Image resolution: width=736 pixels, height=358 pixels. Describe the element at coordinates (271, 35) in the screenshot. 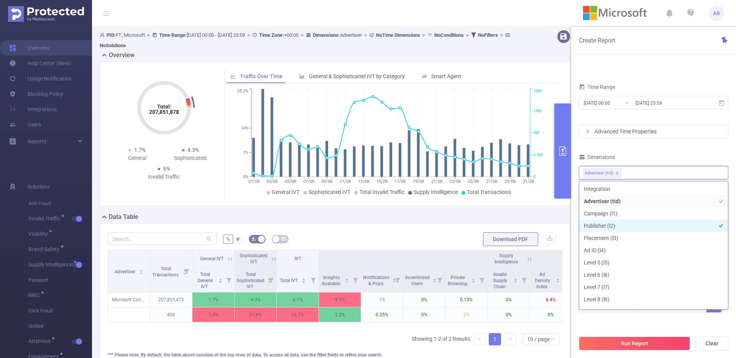

I see `b: Time Zone:` at that location.